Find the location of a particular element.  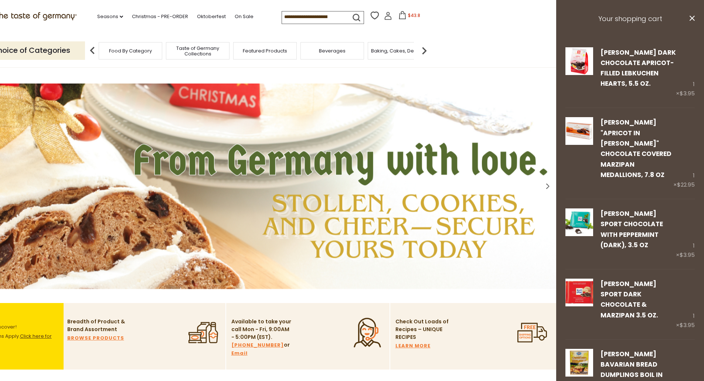

a: On Sale is located at coordinates (244, 17).